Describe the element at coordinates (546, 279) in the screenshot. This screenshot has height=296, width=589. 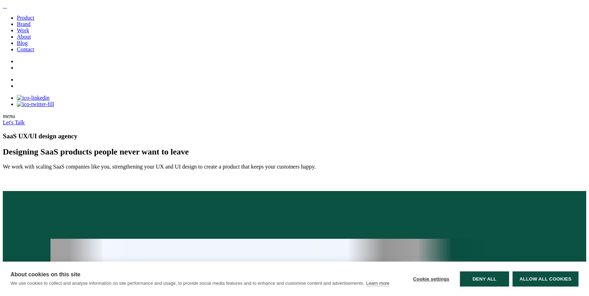
I see `button: Allow all cookies` at that location.